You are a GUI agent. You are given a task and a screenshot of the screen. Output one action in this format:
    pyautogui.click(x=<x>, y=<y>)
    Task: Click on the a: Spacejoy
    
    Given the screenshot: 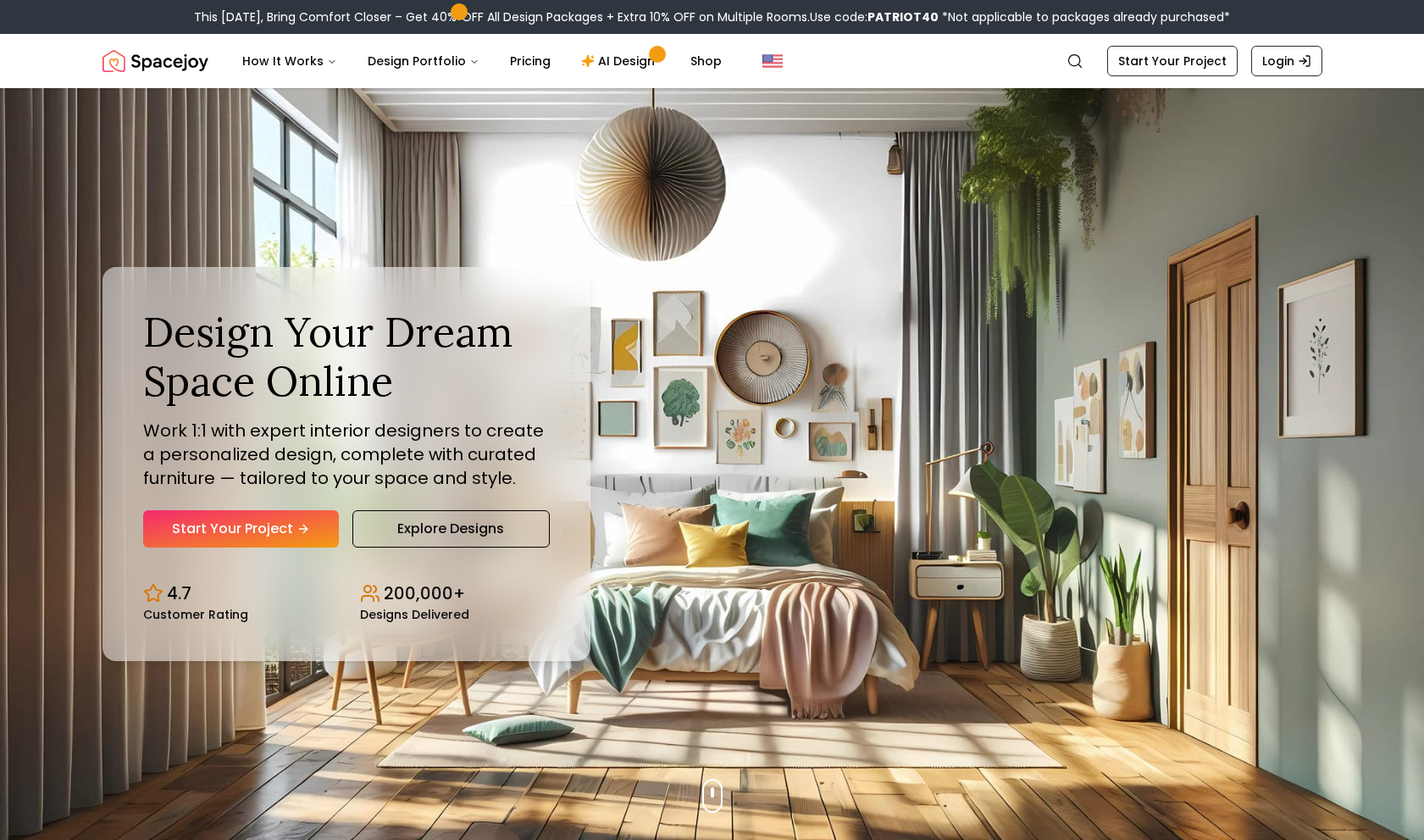 What is the action you would take?
    pyautogui.click(x=155, y=61)
    